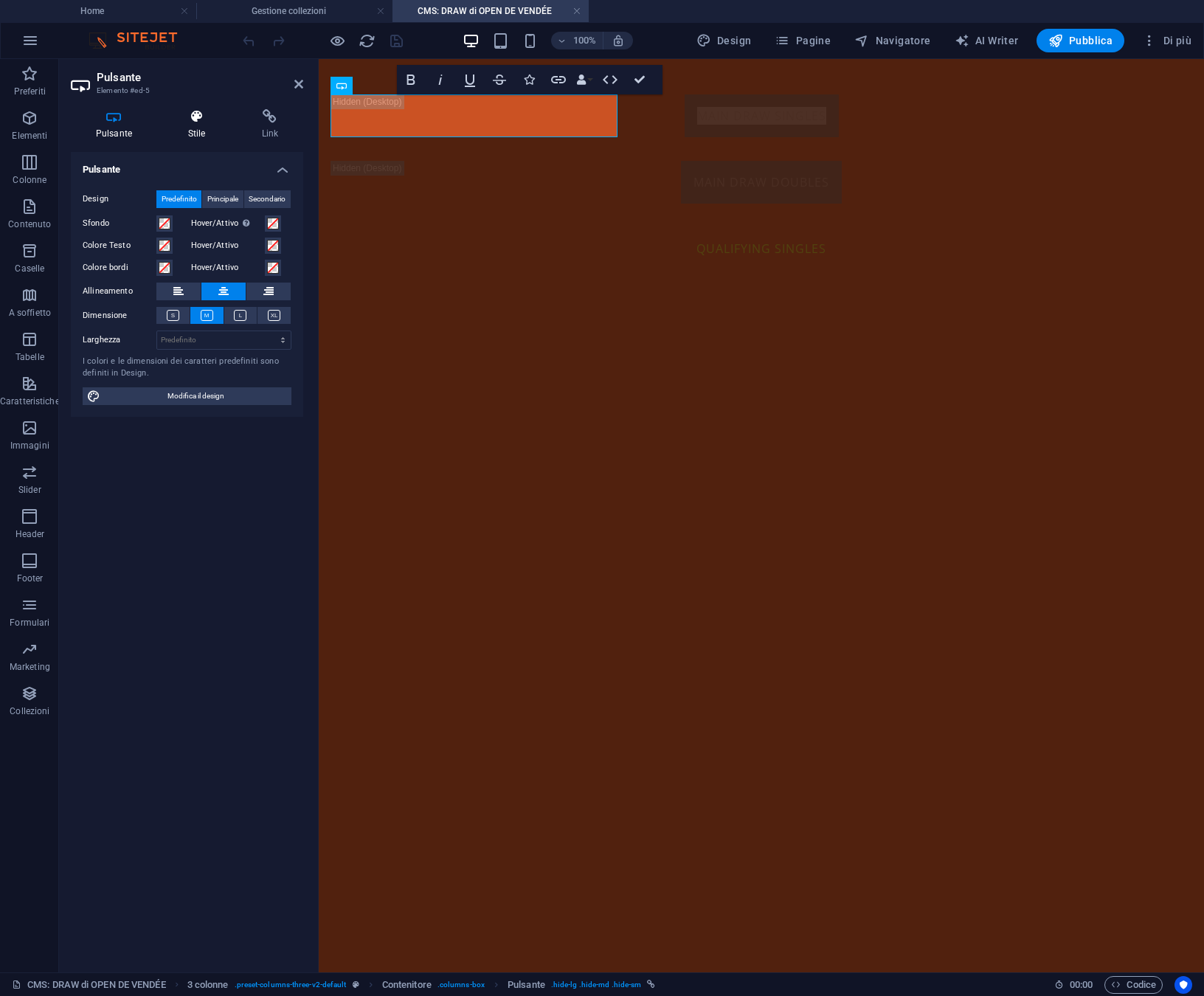 Image resolution: width=1204 pixels, height=996 pixels. What do you see at coordinates (140, 41) in the screenshot?
I see `img: Editor Logo` at bounding box center [140, 41].